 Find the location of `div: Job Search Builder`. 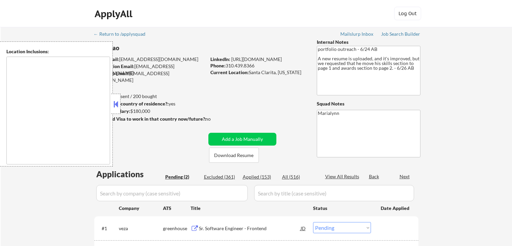

div: Job Search Builder is located at coordinates (400, 34).